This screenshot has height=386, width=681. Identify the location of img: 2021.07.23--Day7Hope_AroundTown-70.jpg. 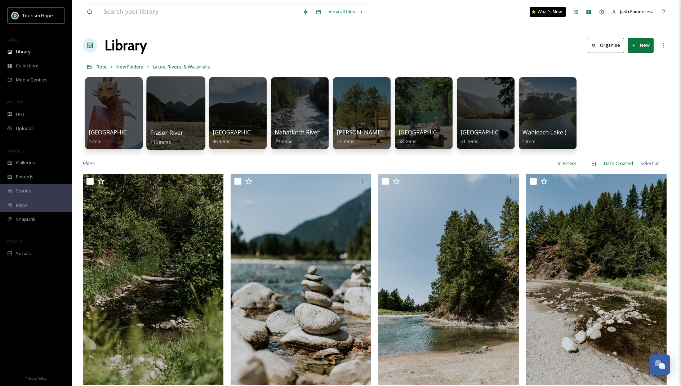
(449, 279).